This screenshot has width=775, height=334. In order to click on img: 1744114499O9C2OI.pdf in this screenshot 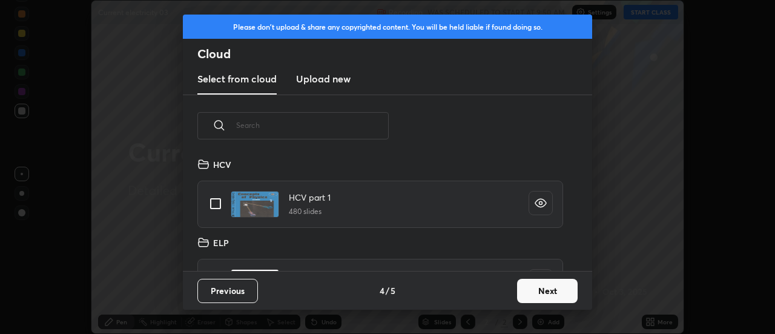, I will do `click(255, 204)`.